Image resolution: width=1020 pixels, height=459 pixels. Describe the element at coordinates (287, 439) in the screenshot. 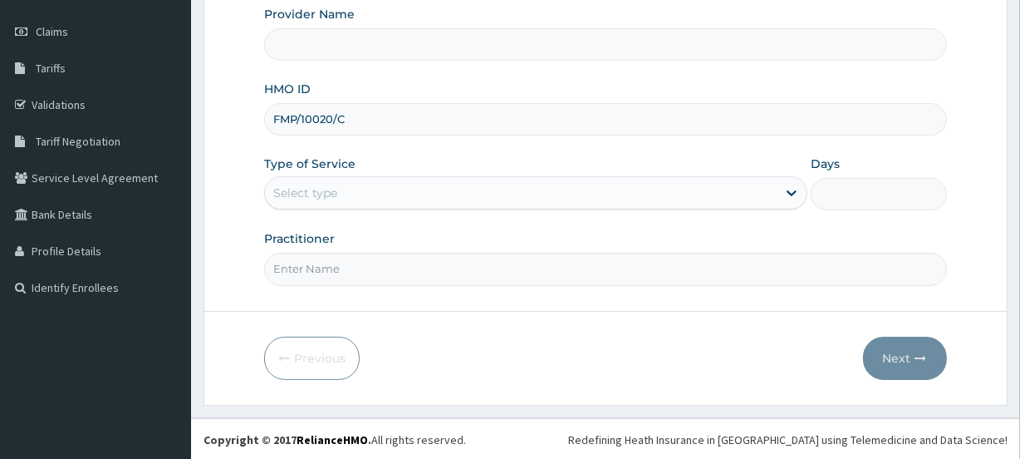

I see `strong: Copyright © 2017 .` at that location.